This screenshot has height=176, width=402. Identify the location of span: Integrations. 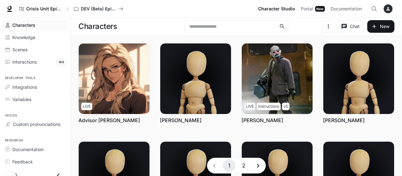
(25, 87).